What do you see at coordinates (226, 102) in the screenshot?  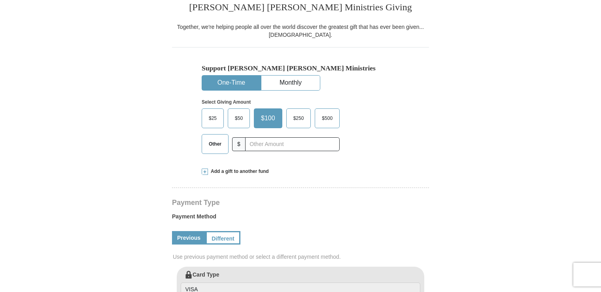 I see `strong: Select Giving Amount` at bounding box center [226, 102].